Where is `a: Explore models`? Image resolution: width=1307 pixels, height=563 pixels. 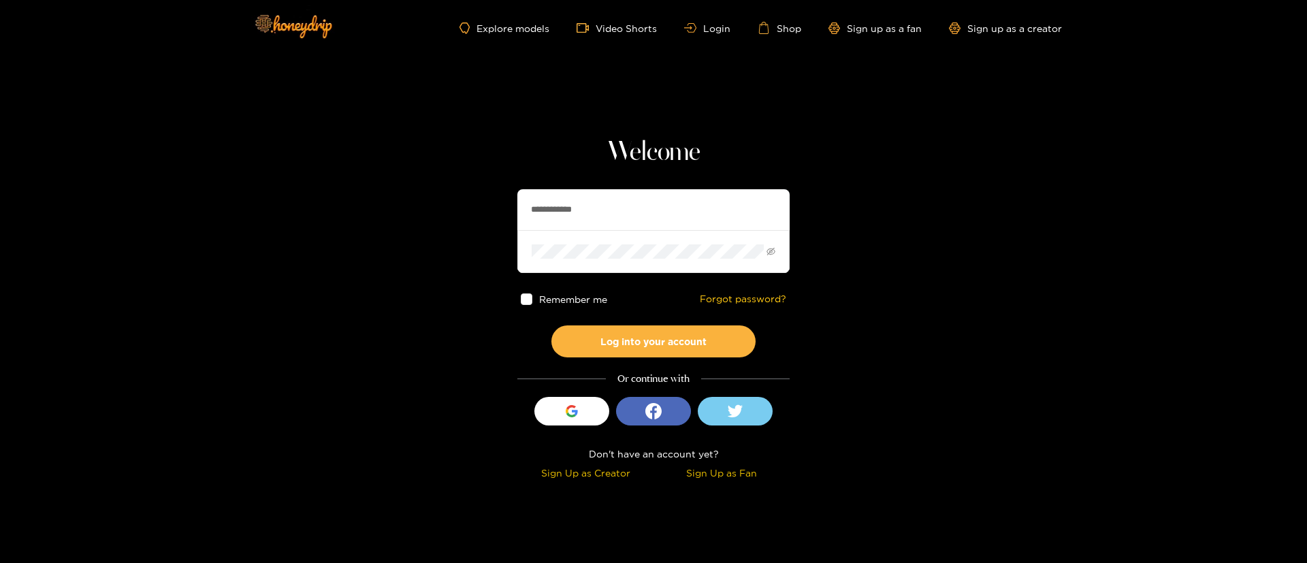 a: Explore models is located at coordinates (504, 28).